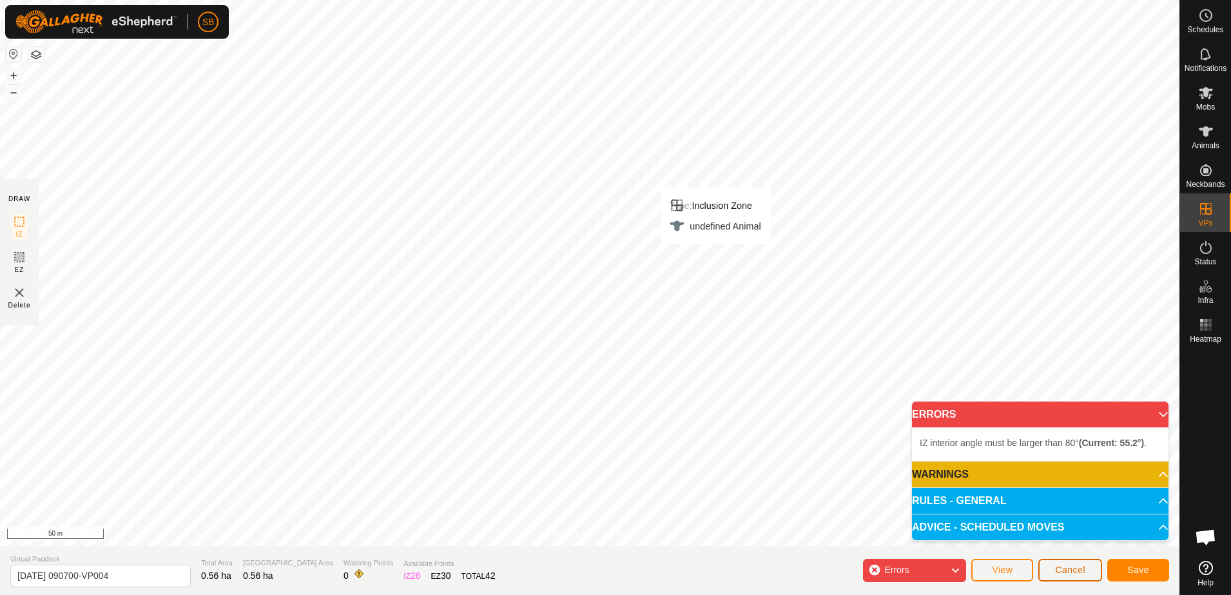  Describe the element at coordinates (36, 55) in the screenshot. I see `button: Map Layers` at that location.